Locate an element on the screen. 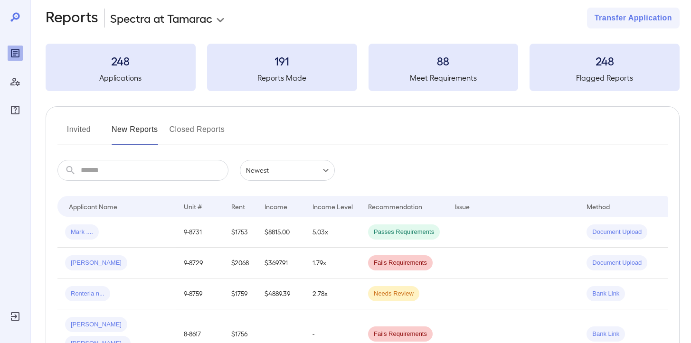 The image size is (691, 343). h5: Reports Made is located at coordinates (282, 78).